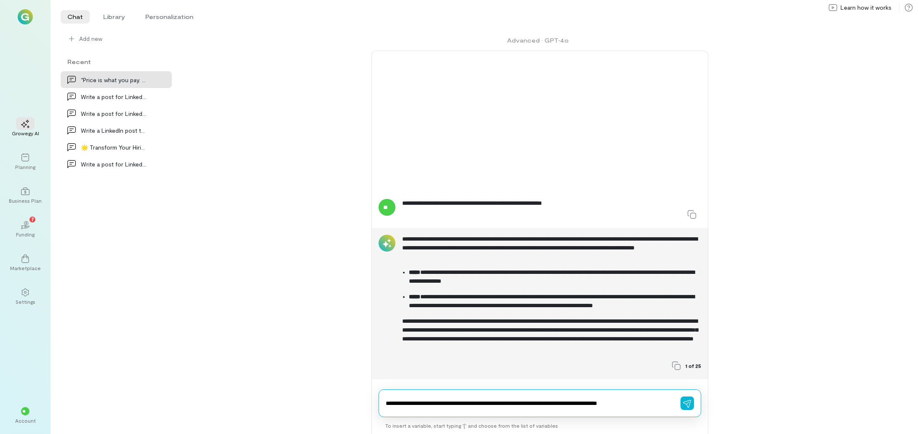 Image resolution: width=918 pixels, height=434 pixels. I want to click on div: Recent, so click(116, 62).